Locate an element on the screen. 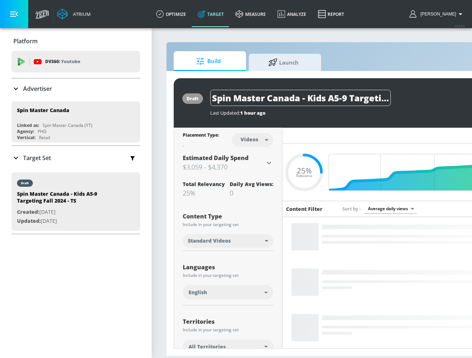  div: Platform is located at coordinates (76, 41).